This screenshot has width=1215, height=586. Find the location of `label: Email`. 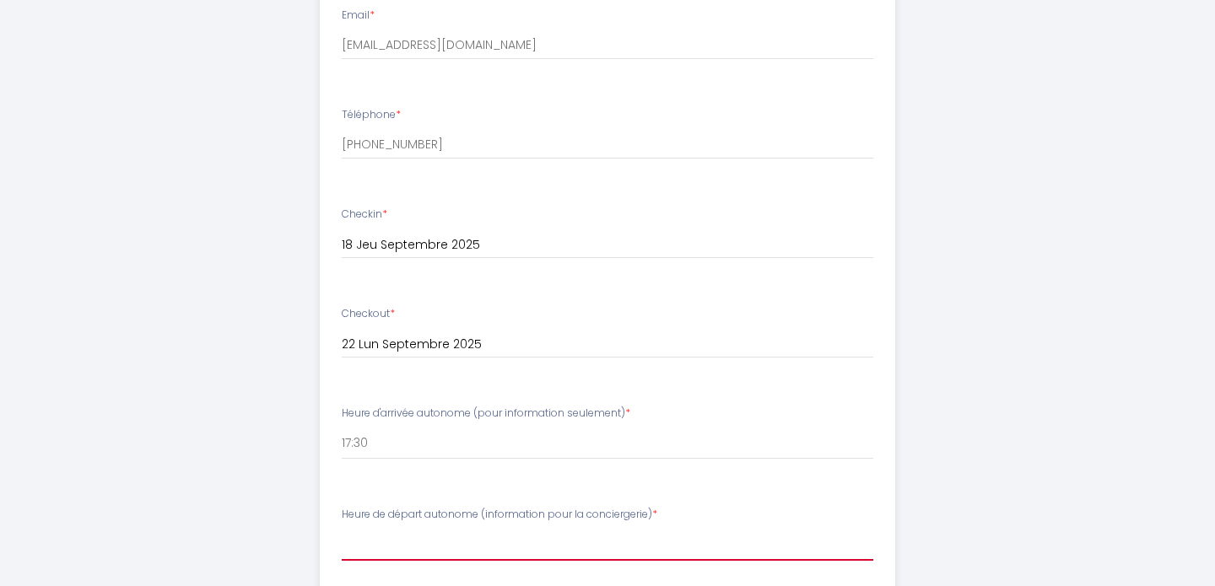

label: Email is located at coordinates (358, 15).